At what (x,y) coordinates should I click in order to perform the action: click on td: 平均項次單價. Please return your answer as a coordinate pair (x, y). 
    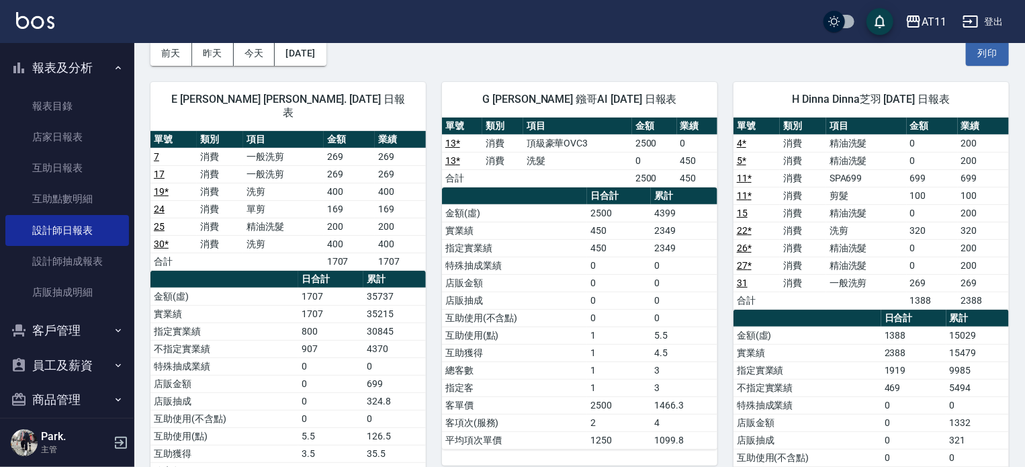
    Looking at the image, I should click on (515, 440).